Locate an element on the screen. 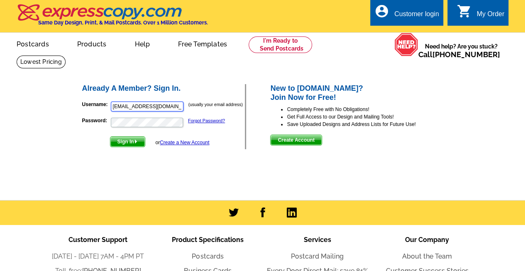  span: Sign In is located at coordinates (127, 142).